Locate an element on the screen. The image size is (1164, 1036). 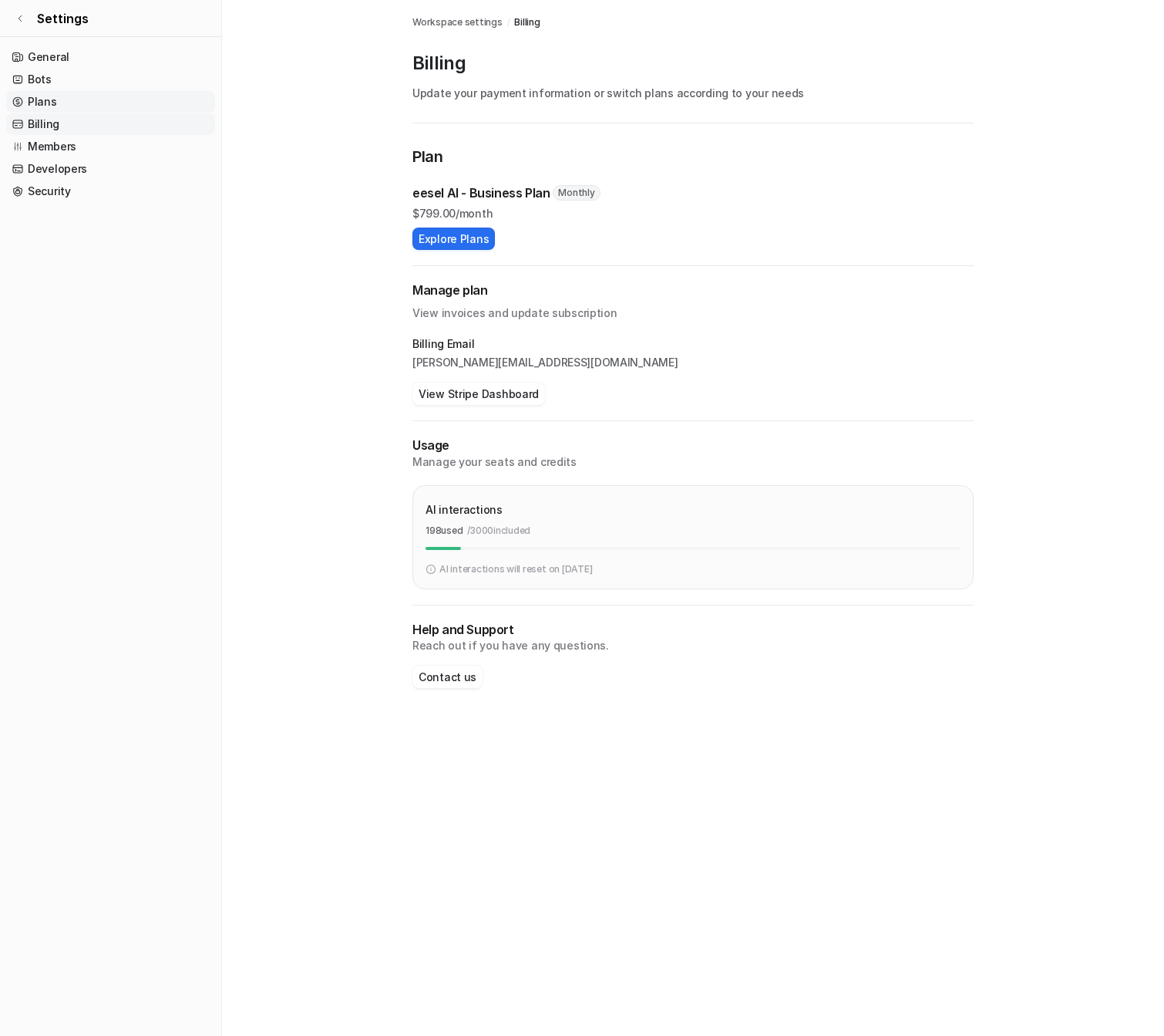
p: Reach out if you have any questions. is located at coordinates (693, 645).